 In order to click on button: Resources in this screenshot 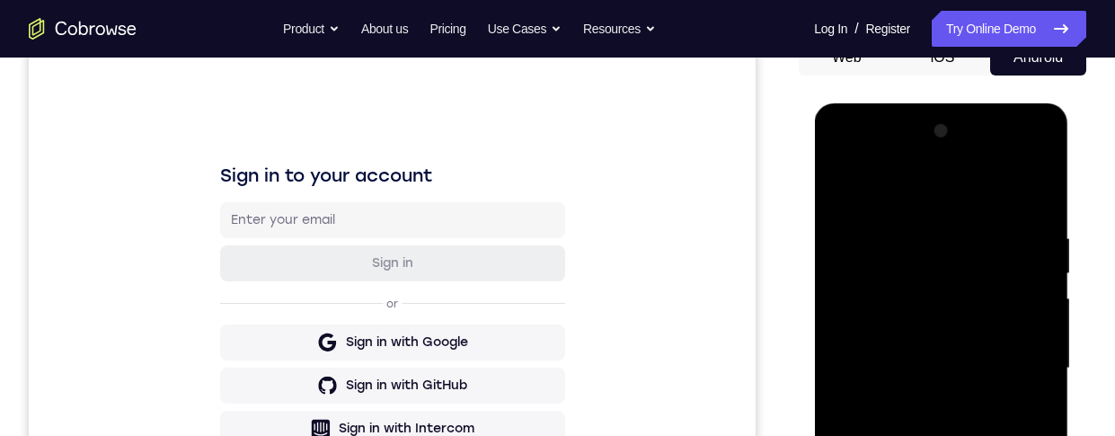, I will do `click(619, 29)`.